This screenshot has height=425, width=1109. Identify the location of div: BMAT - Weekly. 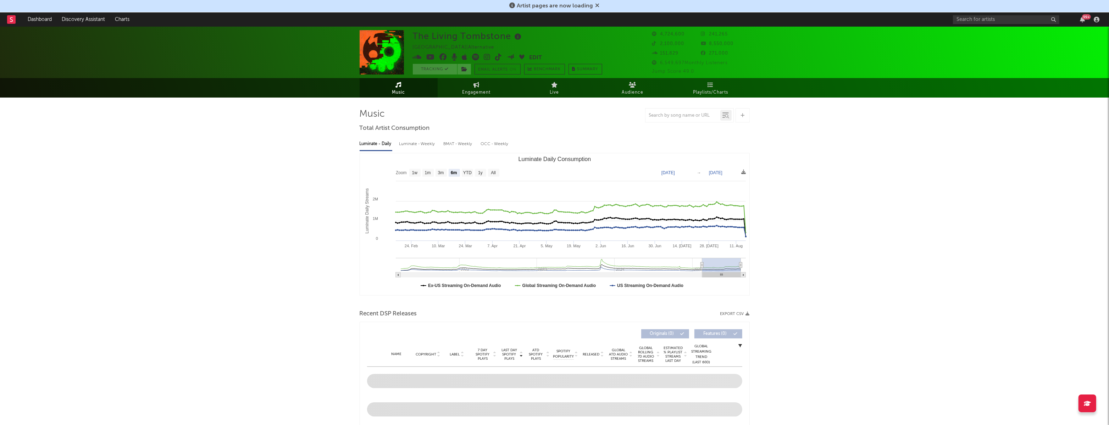
(458, 144).